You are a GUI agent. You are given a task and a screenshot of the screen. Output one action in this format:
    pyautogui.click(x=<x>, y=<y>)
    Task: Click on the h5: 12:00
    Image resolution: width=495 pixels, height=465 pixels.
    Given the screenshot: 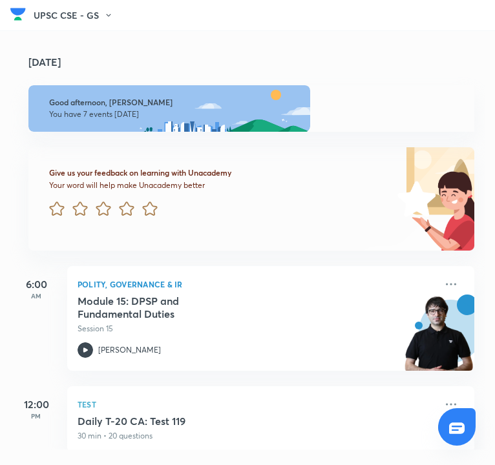 What is the action you would take?
    pyautogui.click(x=36, y=404)
    